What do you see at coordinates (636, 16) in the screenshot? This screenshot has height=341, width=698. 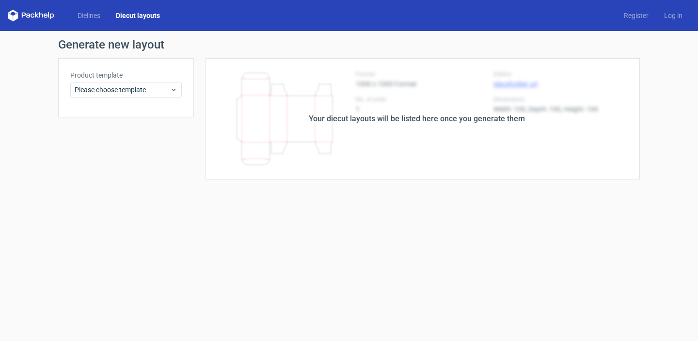 I see `a: Register` at bounding box center [636, 16].